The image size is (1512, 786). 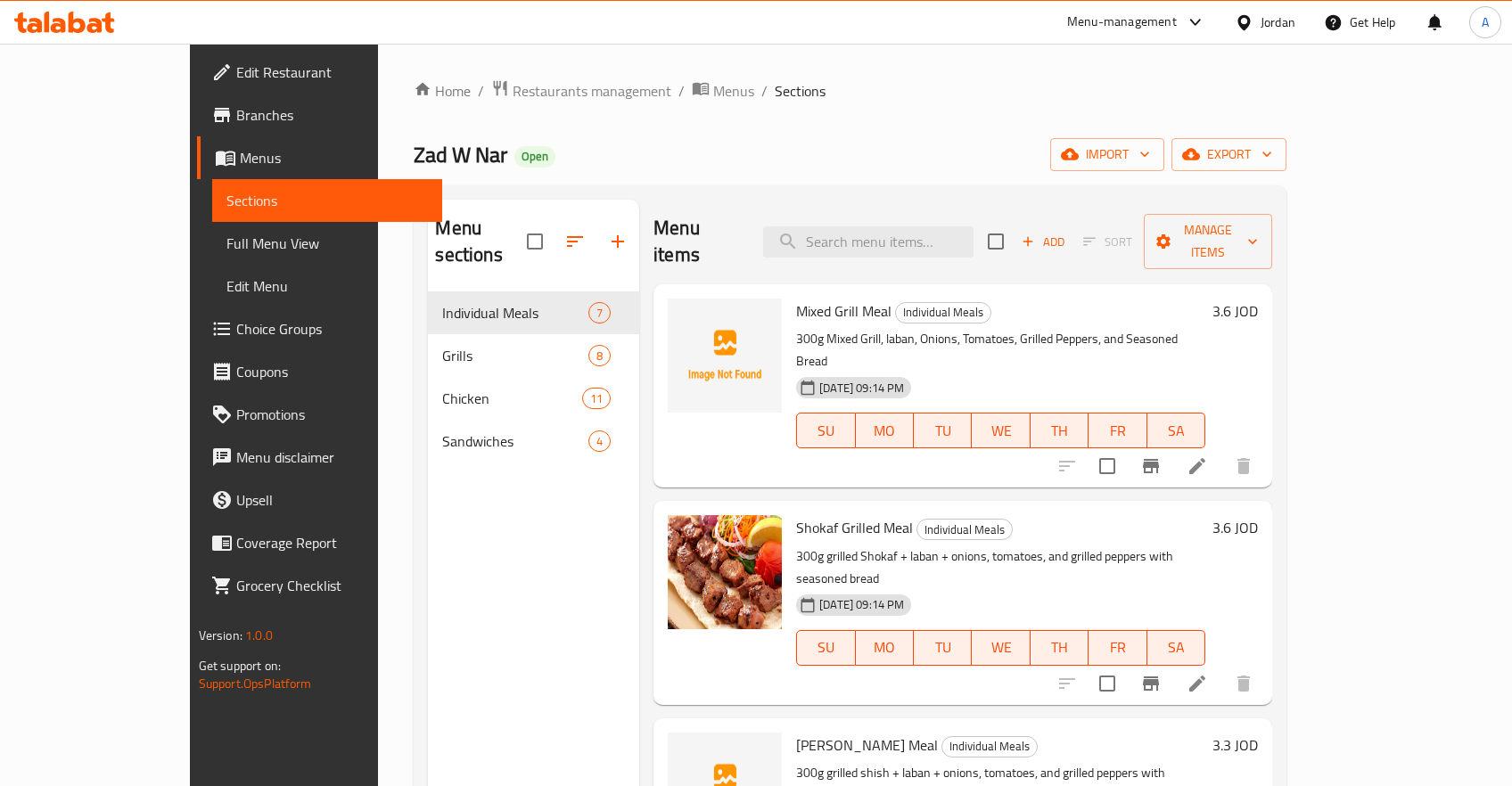 What do you see at coordinates (255, 684) in the screenshot?
I see `a: Support.OpsPlatform` at bounding box center [255, 684].